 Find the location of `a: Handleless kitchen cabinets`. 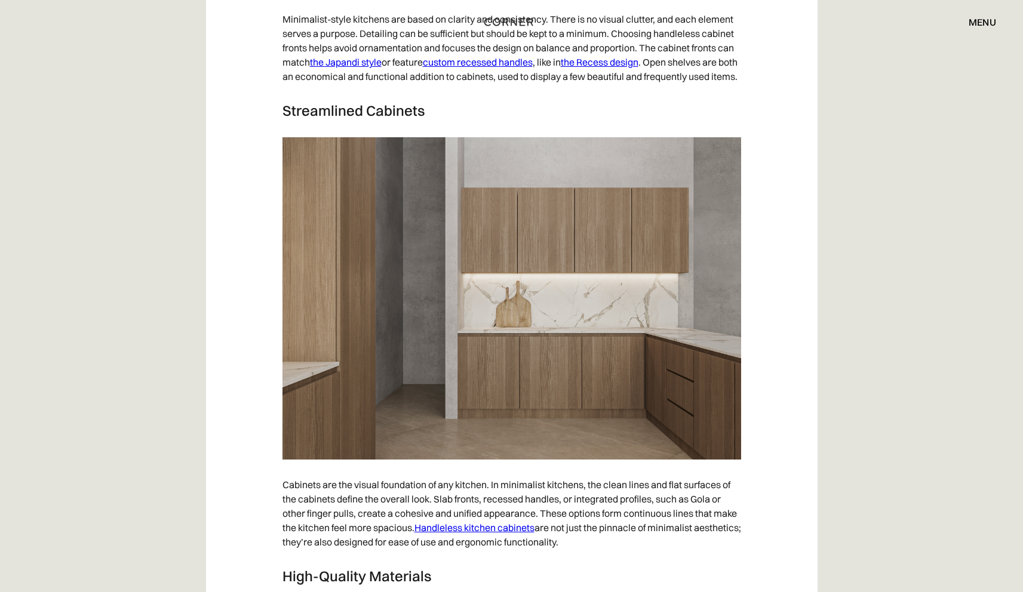

a: Handleless kitchen cabinets is located at coordinates (474, 528).